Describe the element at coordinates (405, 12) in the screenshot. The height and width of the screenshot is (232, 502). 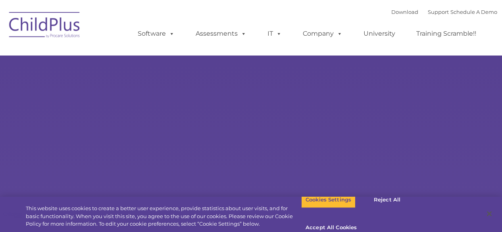
I see `a: Download` at that location.